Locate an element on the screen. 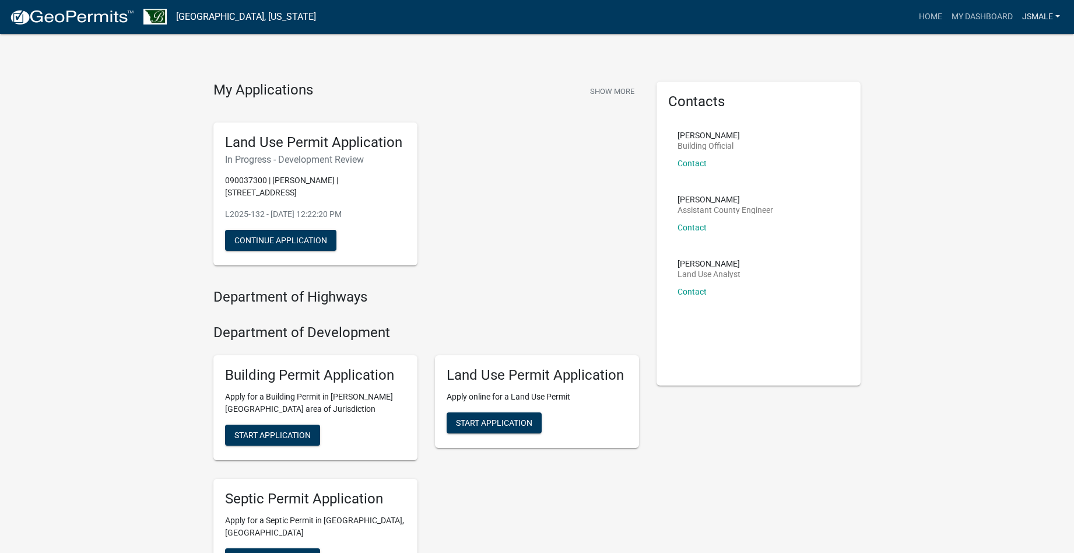 This screenshot has height=553, width=1074. img: Benton County, Minnesota is located at coordinates (155, 16).